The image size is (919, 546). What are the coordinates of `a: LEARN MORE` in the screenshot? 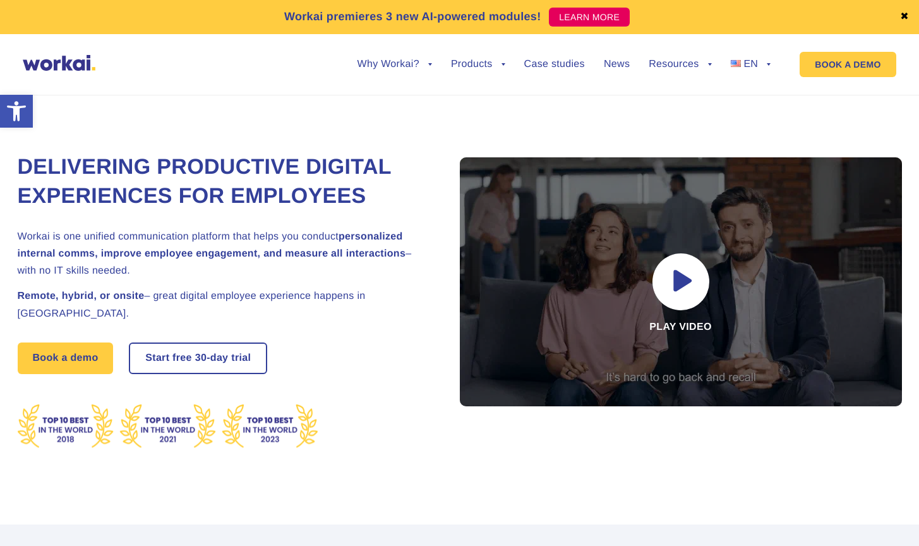 It's located at (589, 17).